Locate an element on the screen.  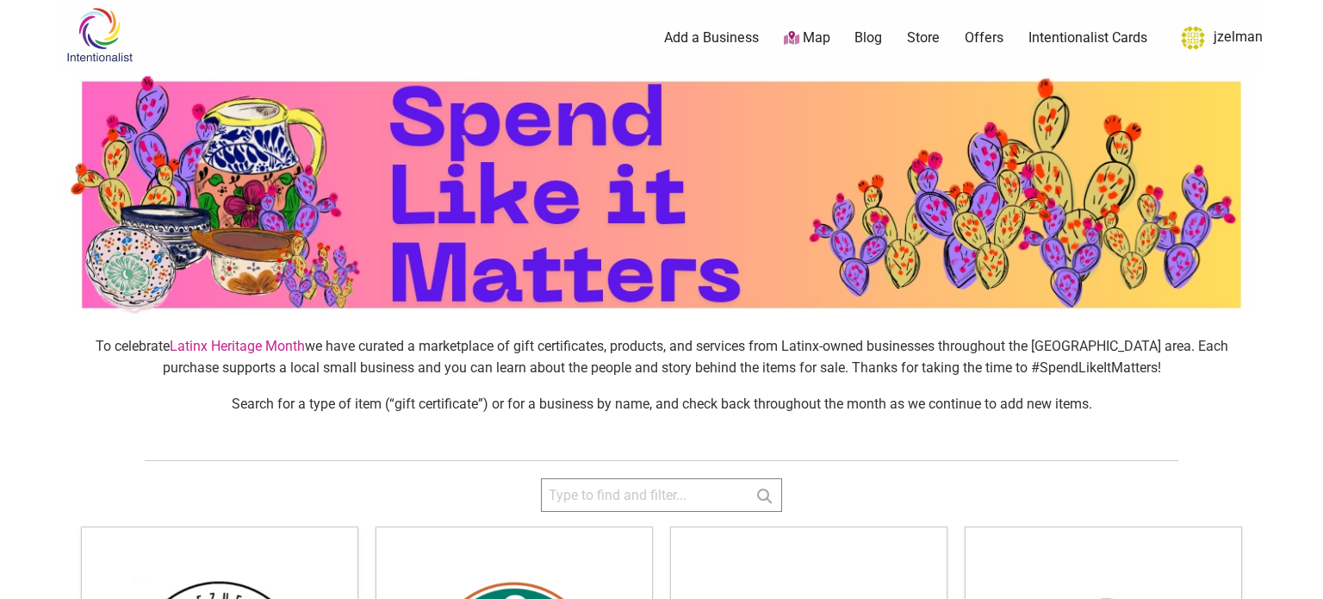
a: Add a Business is located at coordinates (712, 38).